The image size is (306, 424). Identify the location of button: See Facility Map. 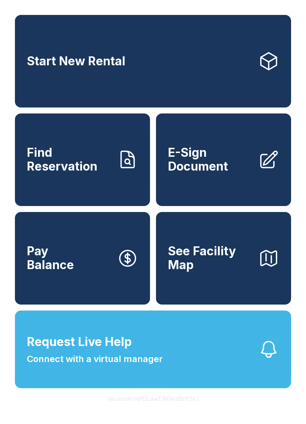
(224, 258).